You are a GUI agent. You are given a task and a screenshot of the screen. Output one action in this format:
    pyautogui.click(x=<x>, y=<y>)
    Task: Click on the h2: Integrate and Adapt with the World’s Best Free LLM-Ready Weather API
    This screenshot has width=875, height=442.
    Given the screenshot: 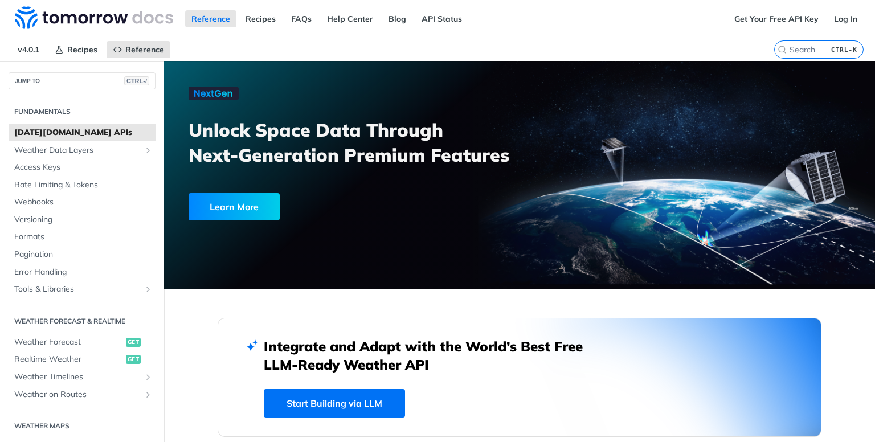 What is the action you would take?
    pyautogui.click(x=432, y=355)
    